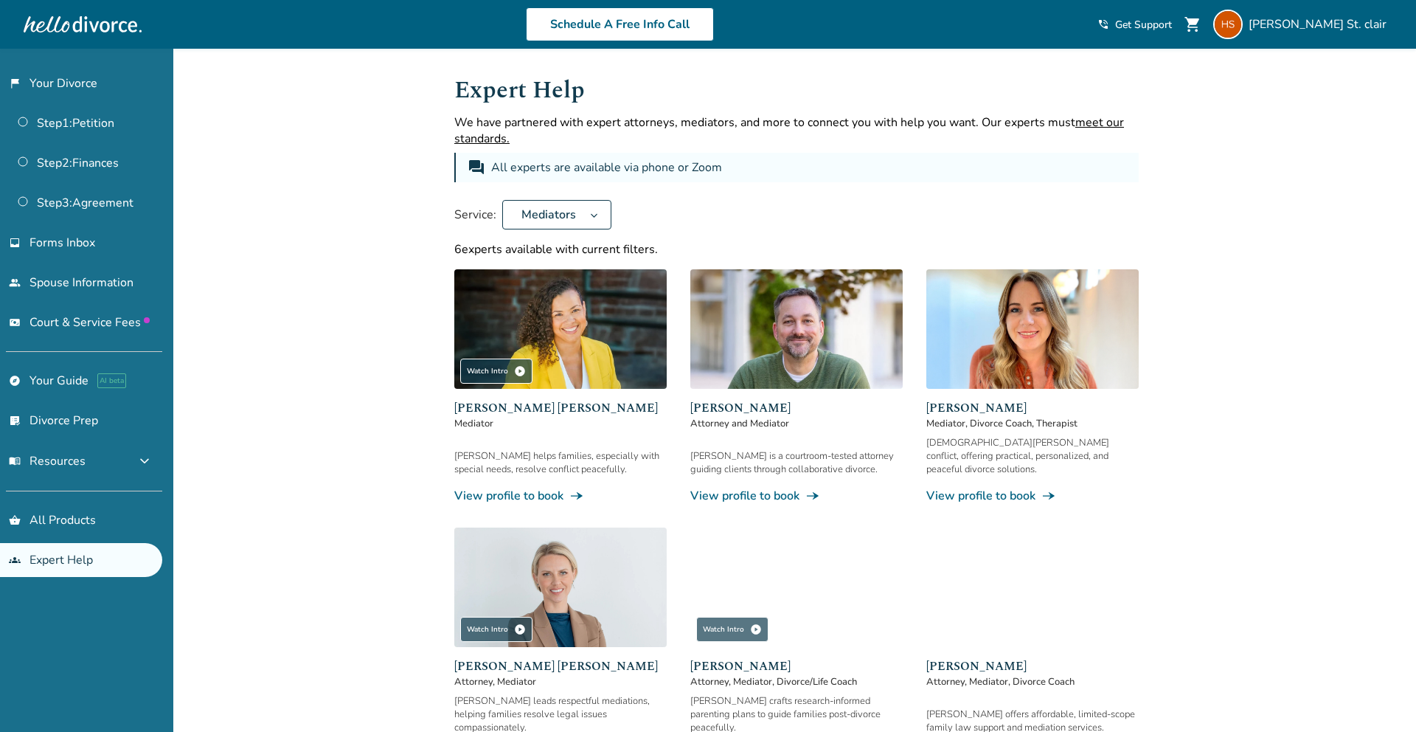 The height and width of the screenshot is (732, 1416). What do you see at coordinates (15, 282) in the screenshot?
I see `span: people` at bounding box center [15, 282].